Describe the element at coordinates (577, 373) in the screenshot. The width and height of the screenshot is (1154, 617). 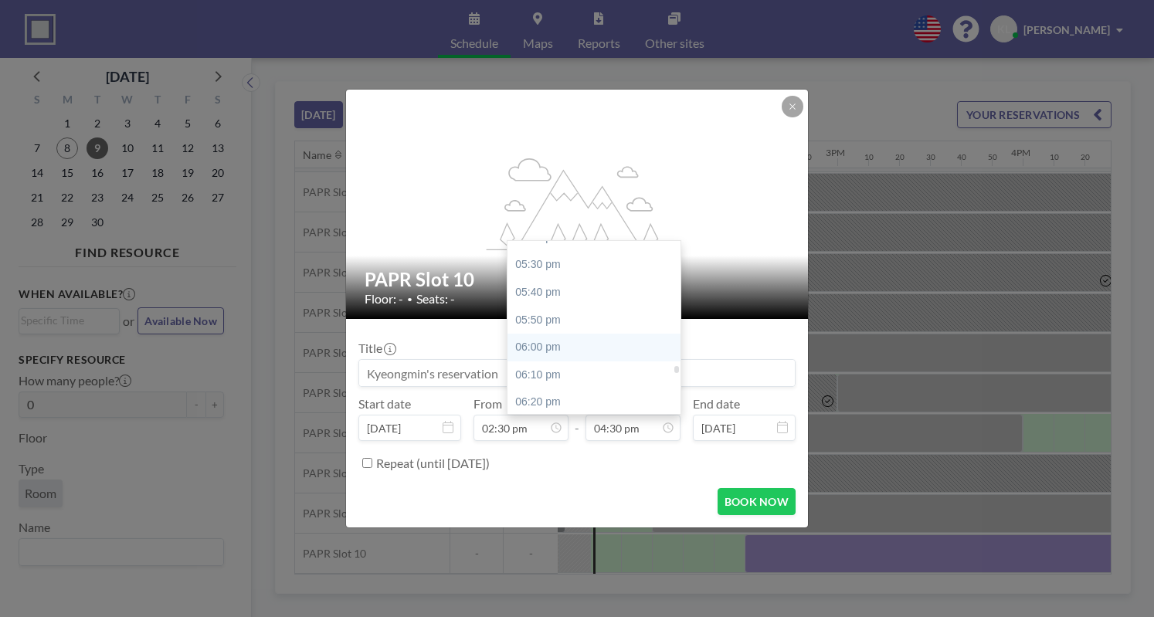
I see `input: Kyeongmin's reservation` at that location.